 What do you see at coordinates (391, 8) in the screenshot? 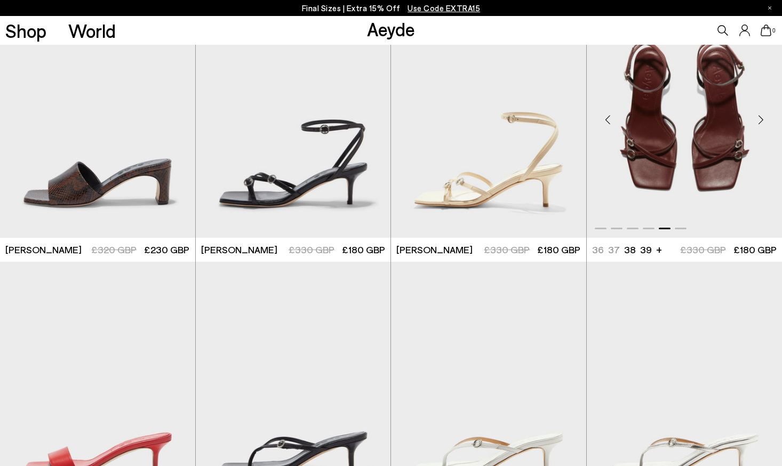
I see `p: Final Sizes | Extra 15% Off` at bounding box center [391, 8].